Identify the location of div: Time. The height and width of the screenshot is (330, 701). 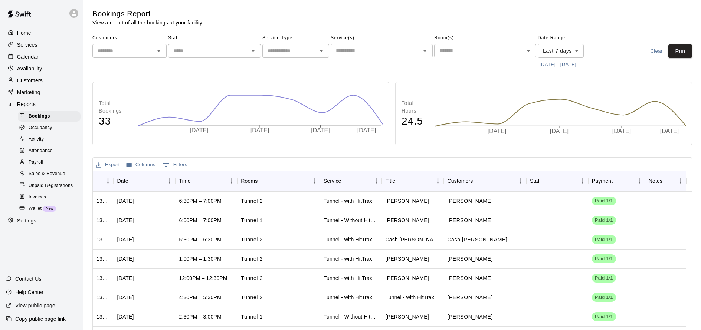
(185, 181).